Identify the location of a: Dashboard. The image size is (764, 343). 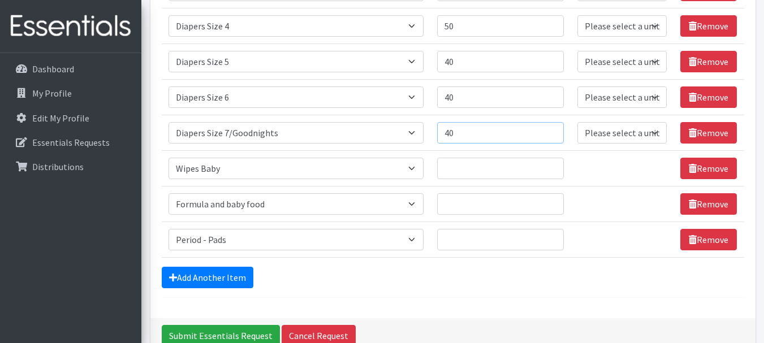
(71, 69).